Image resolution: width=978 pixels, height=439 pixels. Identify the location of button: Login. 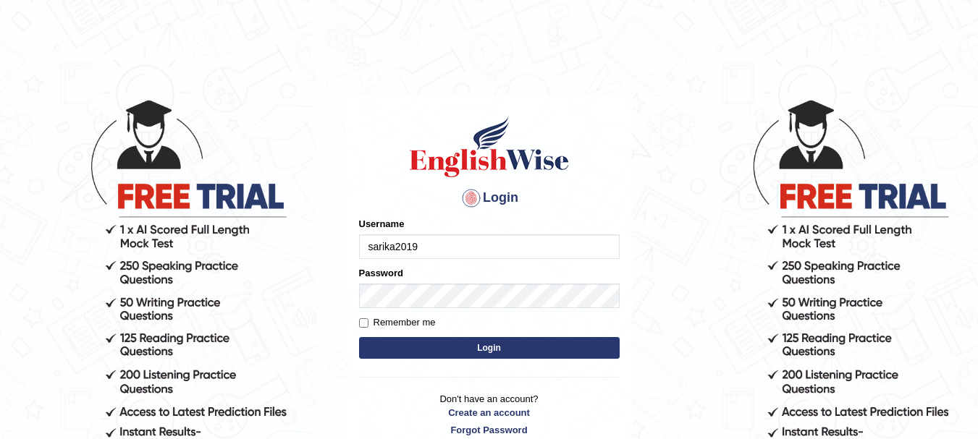
(489, 348).